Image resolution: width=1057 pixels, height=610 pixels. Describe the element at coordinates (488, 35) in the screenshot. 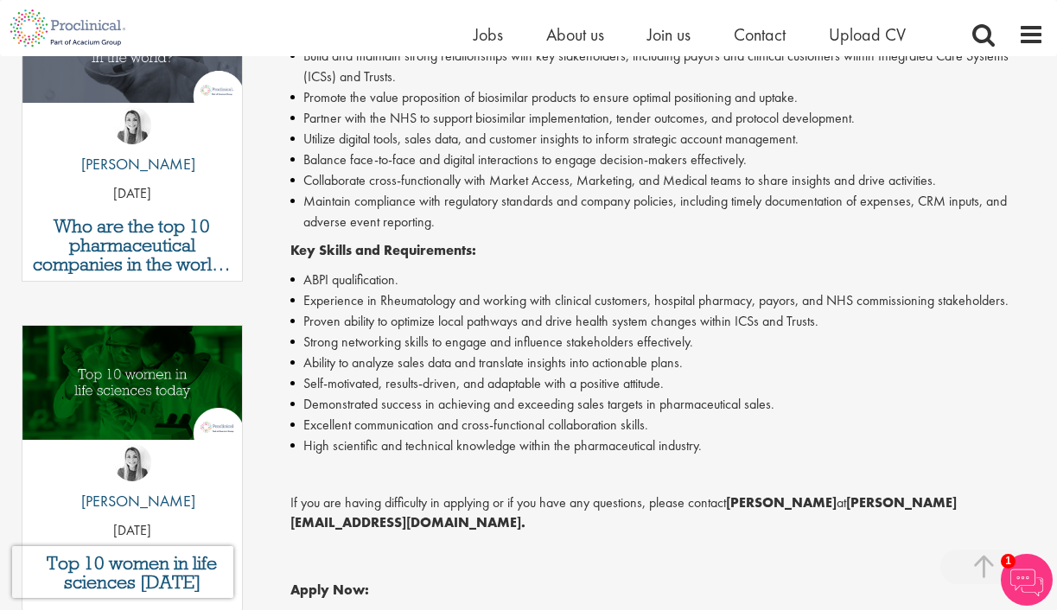

I see `a: Jobs` at that location.